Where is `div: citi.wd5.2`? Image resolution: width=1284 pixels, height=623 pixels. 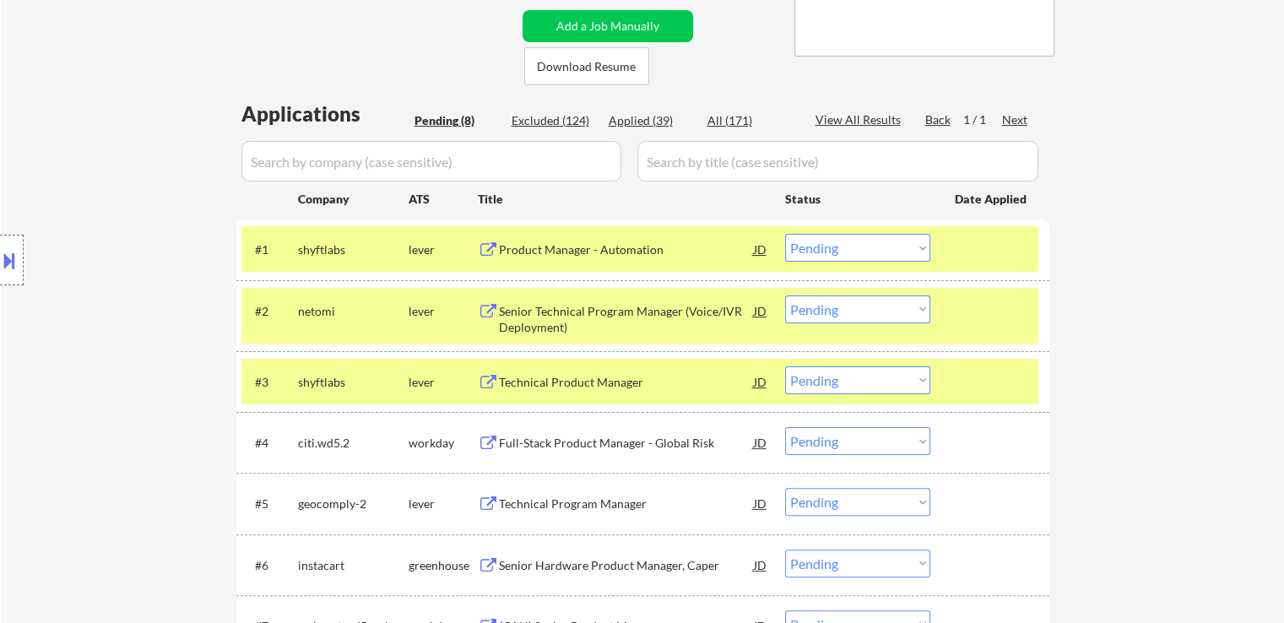 div: citi.wd5.2 is located at coordinates (353, 443).